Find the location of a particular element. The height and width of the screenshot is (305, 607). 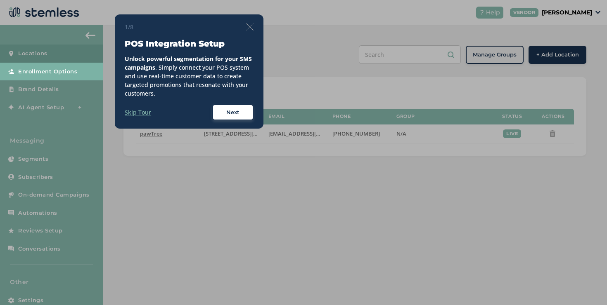

span: Enrollment Options is located at coordinates (47, 72).